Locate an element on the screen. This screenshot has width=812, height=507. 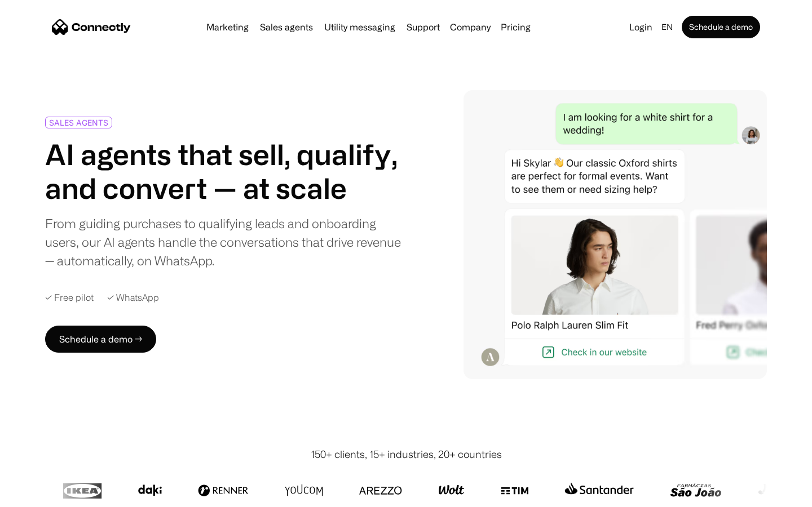
a: Schedule a demo → is located at coordinates (100, 339).